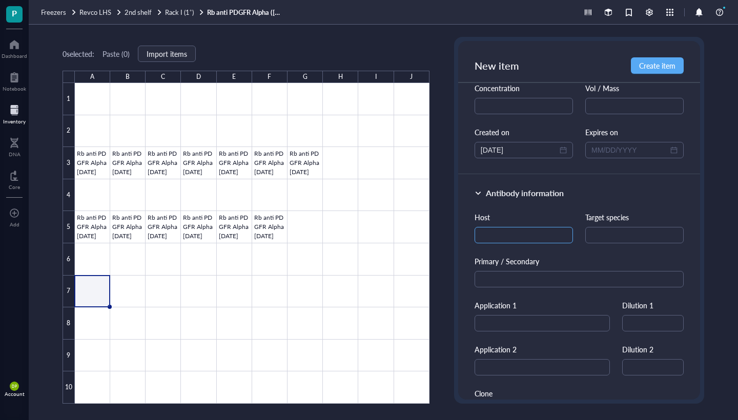 The height and width of the screenshot is (420, 738). What do you see at coordinates (59, 12) in the screenshot?
I see `a: Freezers` at bounding box center [59, 12].